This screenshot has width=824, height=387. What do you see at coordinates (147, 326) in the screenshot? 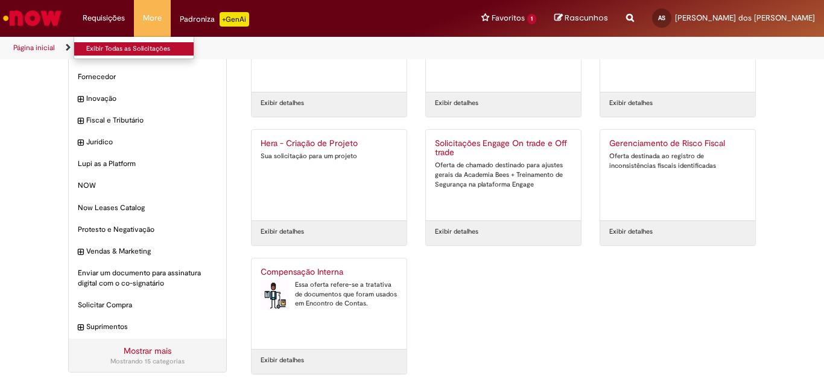
I see `div: expandir categoria Suprimentos Suprimentos` at bounding box center [147, 326].